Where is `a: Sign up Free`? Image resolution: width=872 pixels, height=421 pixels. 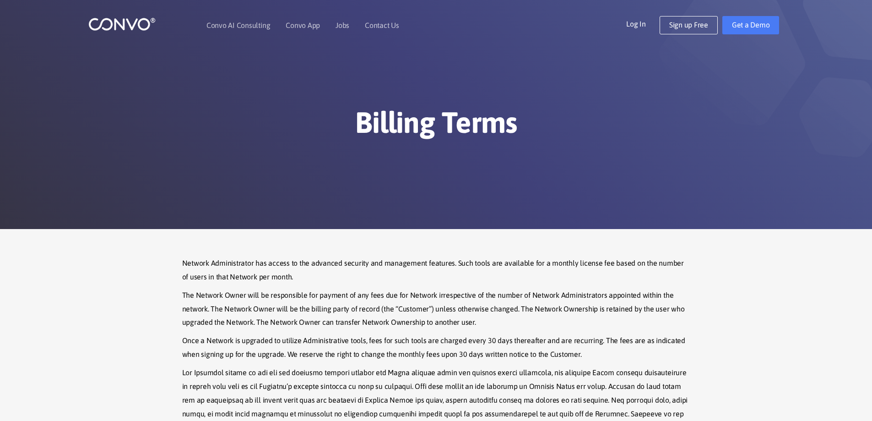 a: Sign up Free is located at coordinates (689, 25).